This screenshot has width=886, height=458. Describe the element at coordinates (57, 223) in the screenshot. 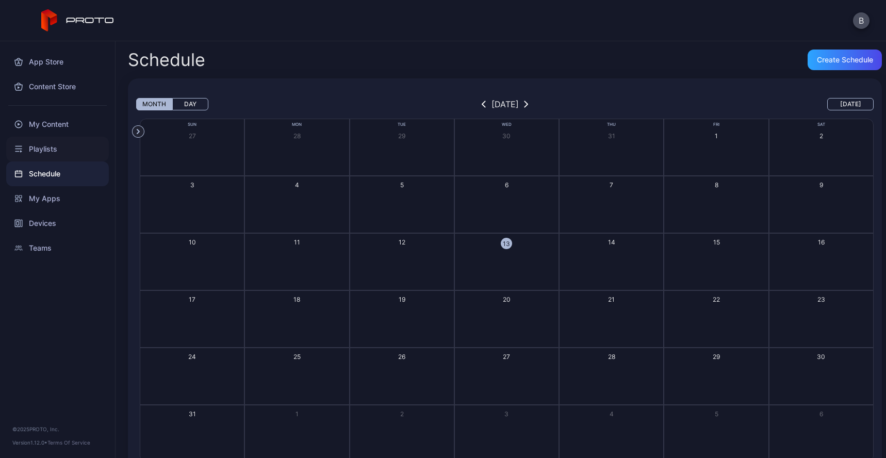

I see `a: Devices` at that location.